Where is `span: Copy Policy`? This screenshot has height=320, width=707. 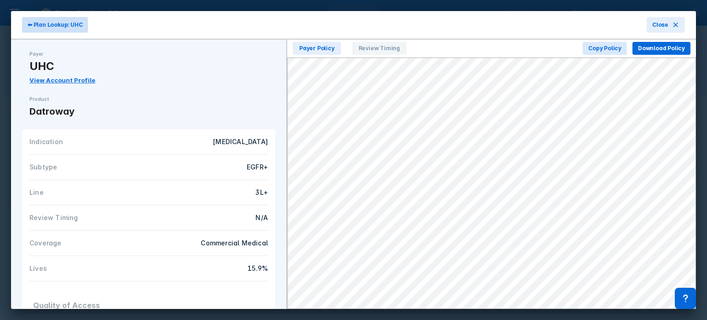 span: Copy Policy is located at coordinates (605, 48).